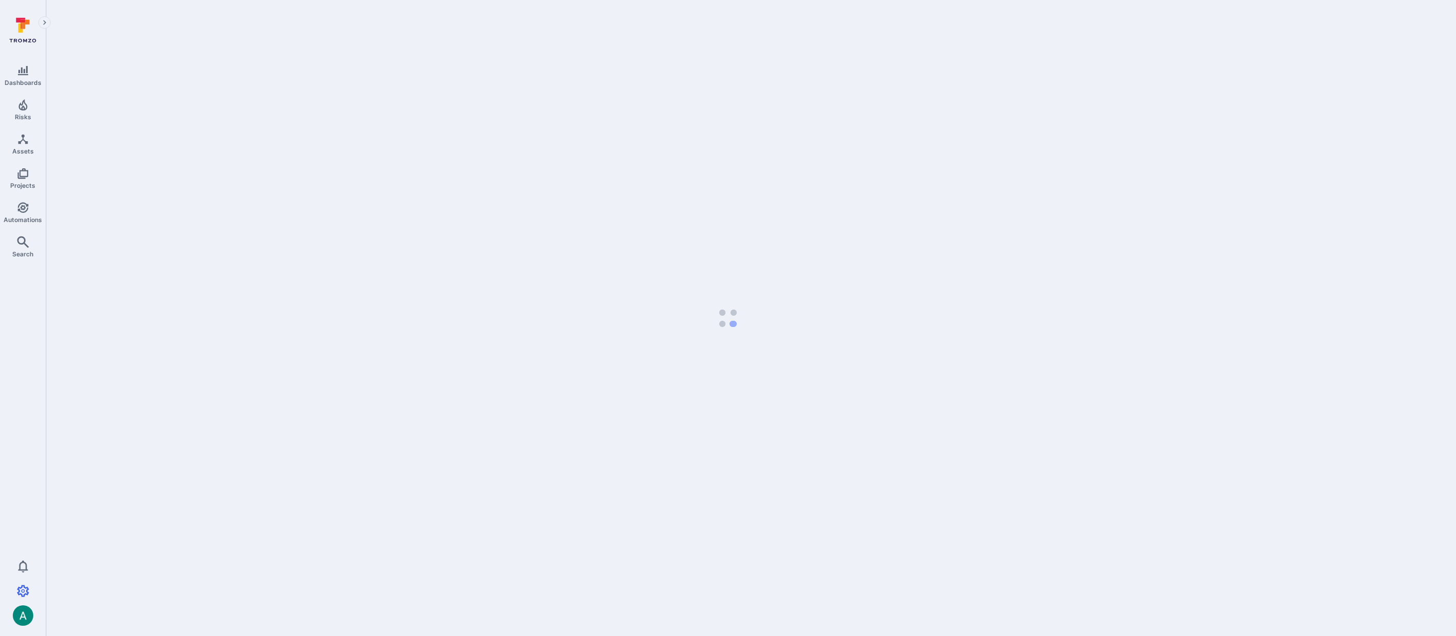  Describe the element at coordinates (23, 117) in the screenshot. I see `span: Risks` at that location.